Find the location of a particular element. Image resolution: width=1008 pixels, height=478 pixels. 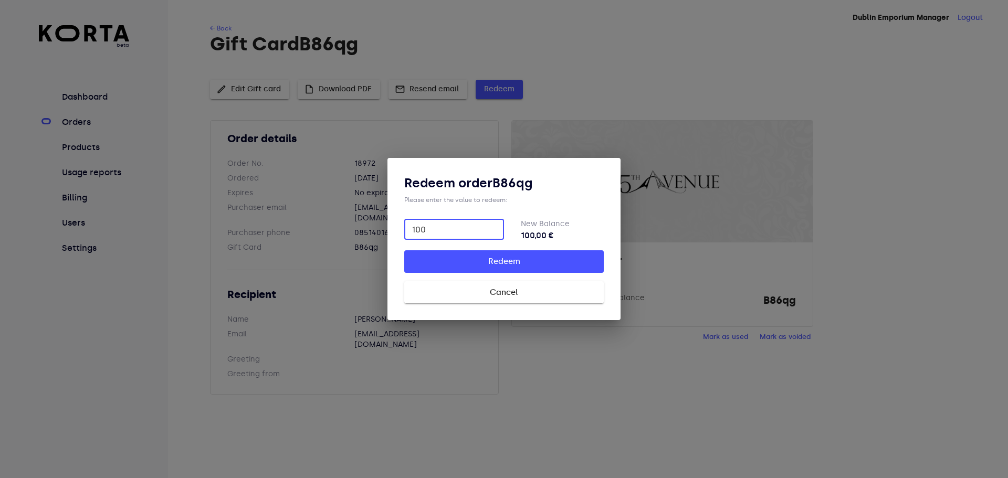

strong: 100,00 € is located at coordinates (562, 236).